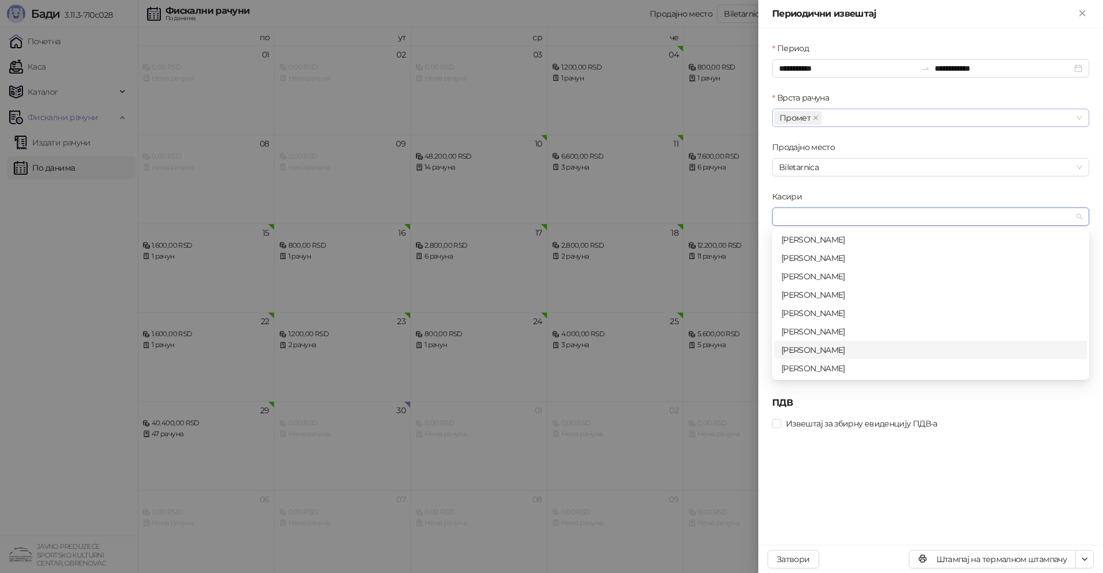  What do you see at coordinates (931, 368) in the screenshot?
I see `div: Dragana Đurđević` at bounding box center [931, 368].